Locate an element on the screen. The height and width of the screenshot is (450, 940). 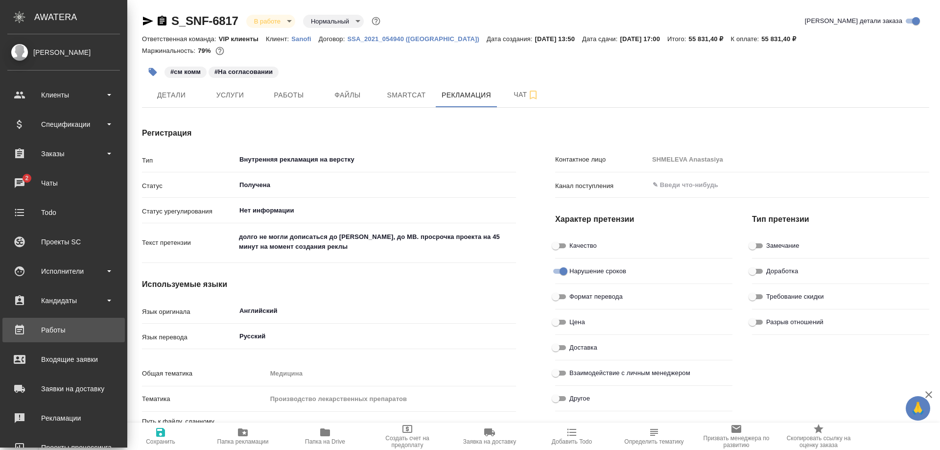
button: Скопировать ссылку для ЯМессенджера is located at coordinates (148, 21).